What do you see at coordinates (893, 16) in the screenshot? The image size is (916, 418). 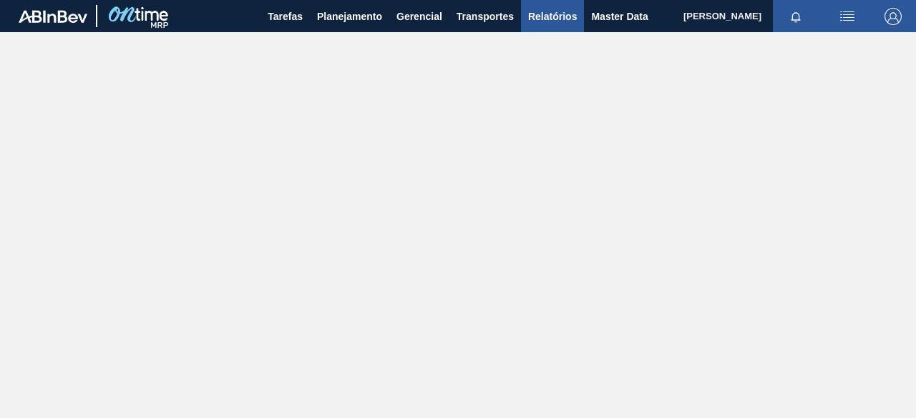 I see `img: Logout` at bounding box center [893, 16].